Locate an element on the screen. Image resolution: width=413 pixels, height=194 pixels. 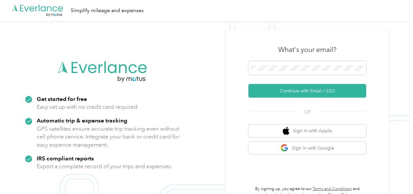
button: Continue with Email / SSO is located at coordinates (307, 91).